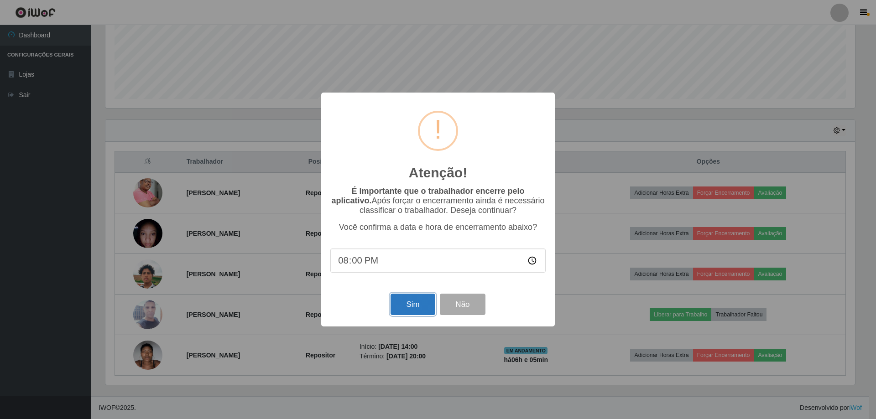 This screenshot has width=876, height=419. What do you see at coordinates (438, 227) in the screenshot?
I see `p: Você confirma a data e hora de encerramento abaixo?` at bounding box center [438, 227].